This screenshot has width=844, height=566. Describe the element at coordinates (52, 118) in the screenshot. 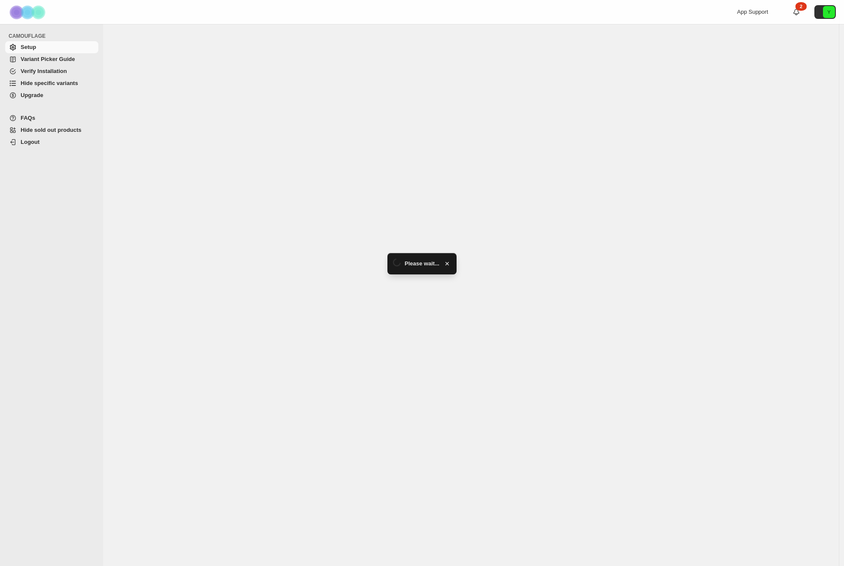

I see `a: FAQs` at that location.